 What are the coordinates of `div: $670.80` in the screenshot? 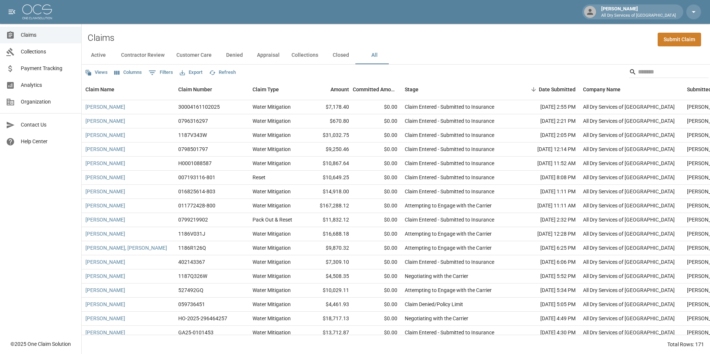 It's located at (329, 121).